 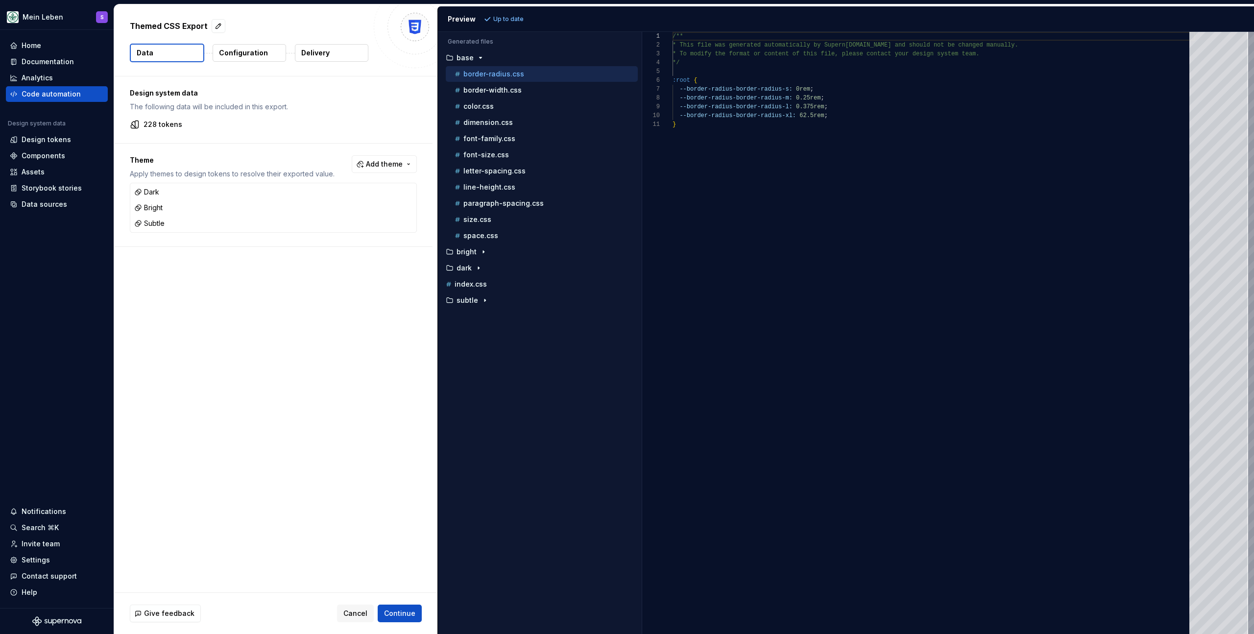 What do you see at coordinates (57, 17) in the screenshot?
I see `button: Mein LebenS` at bounding box center [57, 17].